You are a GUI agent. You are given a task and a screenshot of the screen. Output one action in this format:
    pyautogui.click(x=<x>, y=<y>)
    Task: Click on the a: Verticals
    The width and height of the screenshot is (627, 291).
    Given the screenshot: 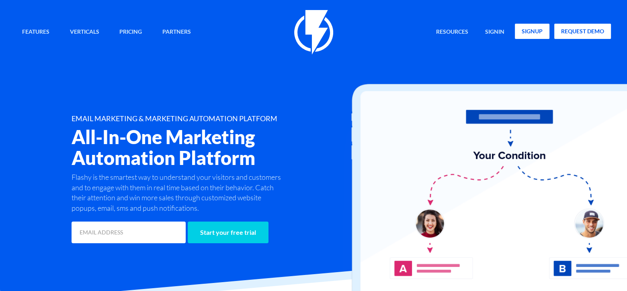 What is the action you would take?
    pyautogui.click(x=84, y=32)
    